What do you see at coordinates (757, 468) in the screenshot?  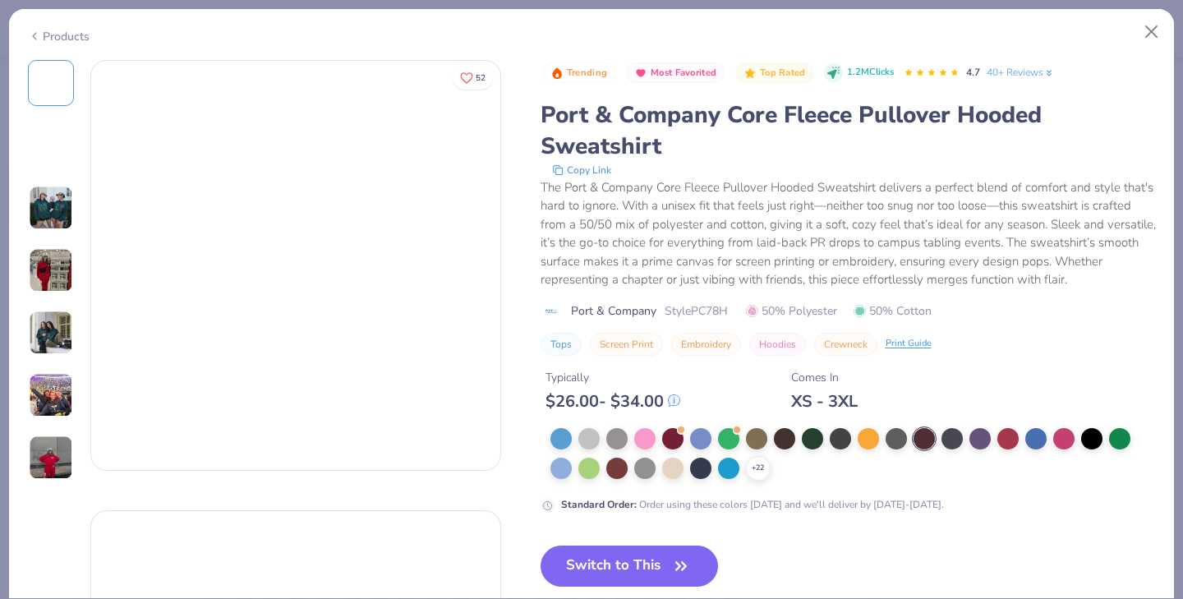 I see `span: + 22` at bounding box center [757, 468].